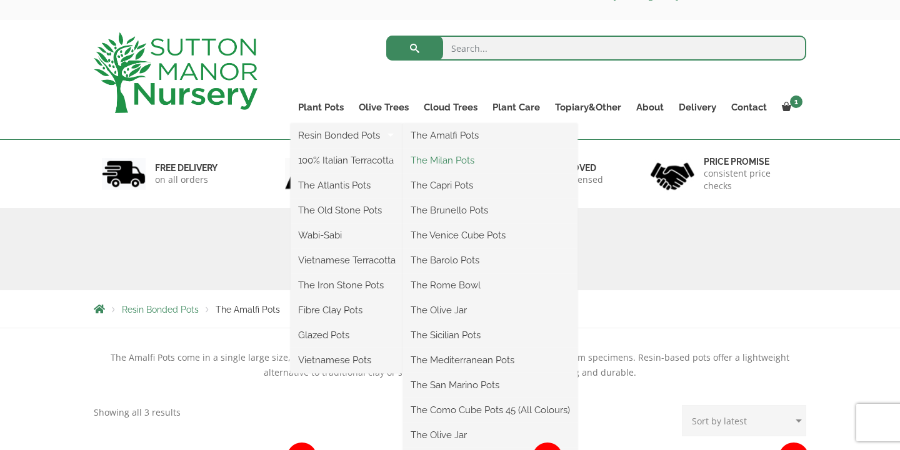 This screenshot has width=900, height=450. What do you see at coordinates (697, 107) in the screenshot?
I see `a: Delivery` at bounding box center [697, 107].